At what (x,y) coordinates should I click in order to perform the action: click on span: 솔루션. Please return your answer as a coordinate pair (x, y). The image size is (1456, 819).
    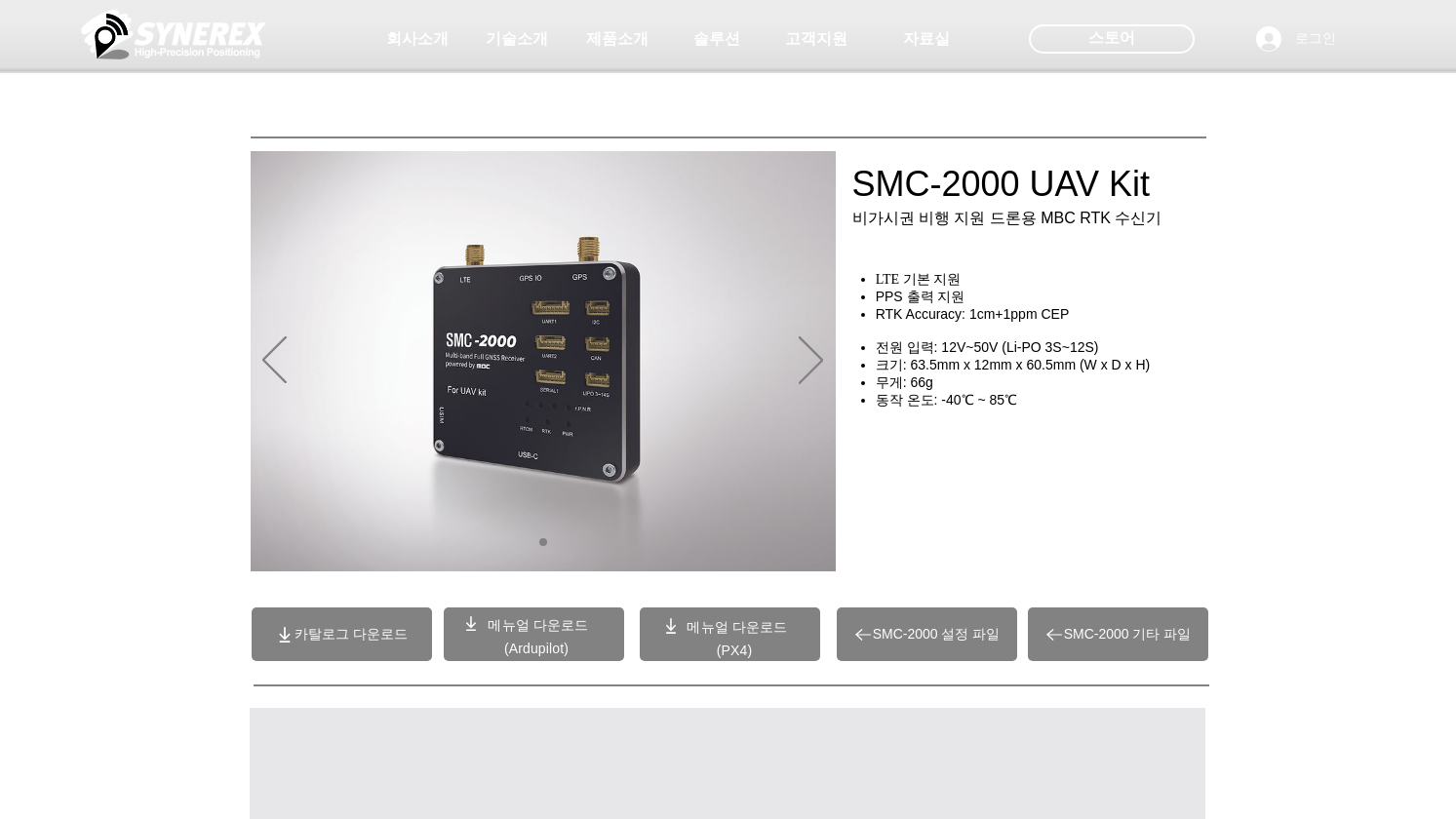
    Looking at the image, I should click on (717, 39).